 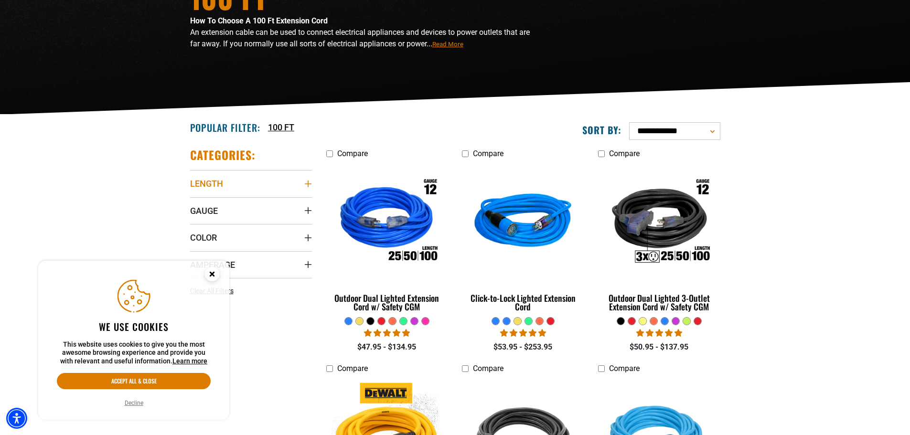 I want to click on h2: Popular Filter:, so click(x=225, y=127).